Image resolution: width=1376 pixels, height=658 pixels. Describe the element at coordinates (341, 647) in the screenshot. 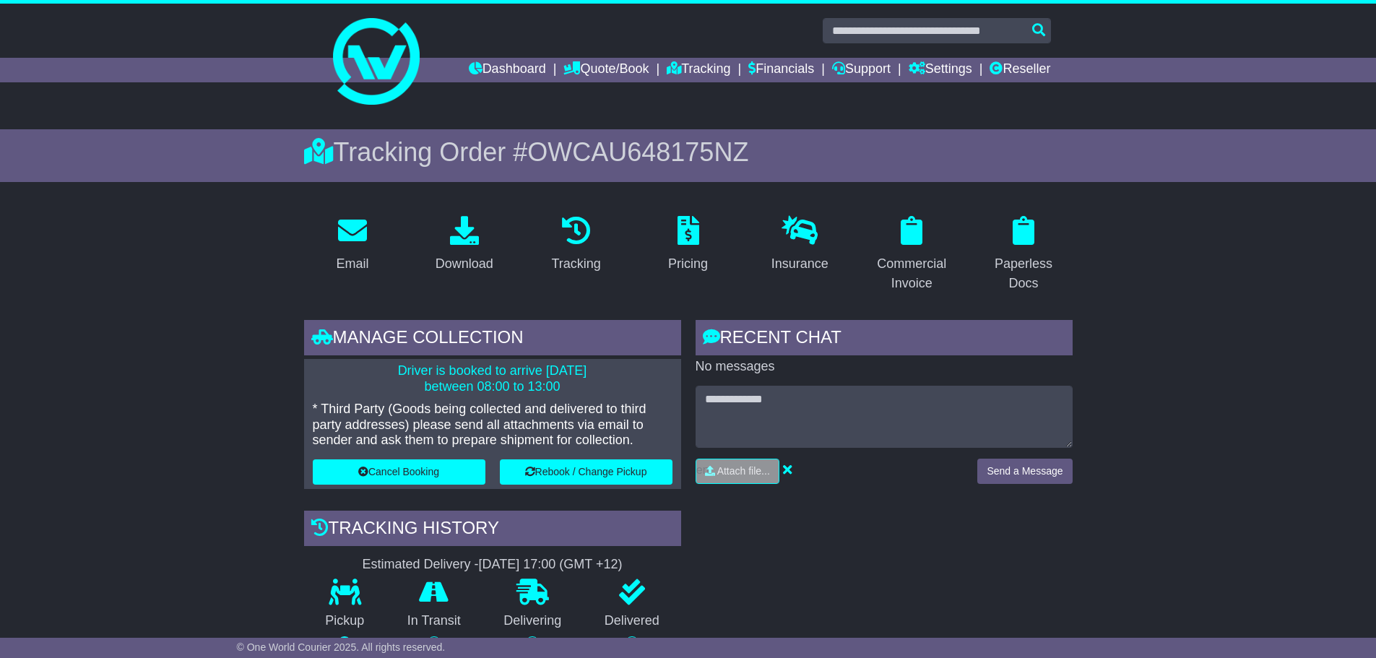

I see `span: © One World Courier 2025. All rights reserved.` at that location.